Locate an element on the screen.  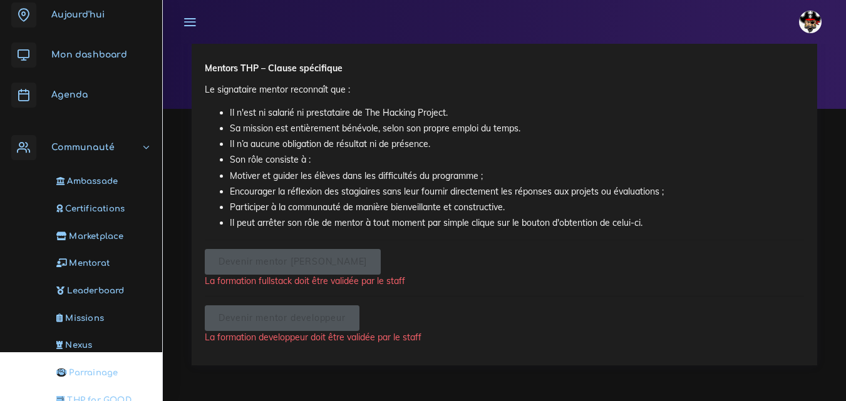
span: Communauté is located at coordinates (83, 147).